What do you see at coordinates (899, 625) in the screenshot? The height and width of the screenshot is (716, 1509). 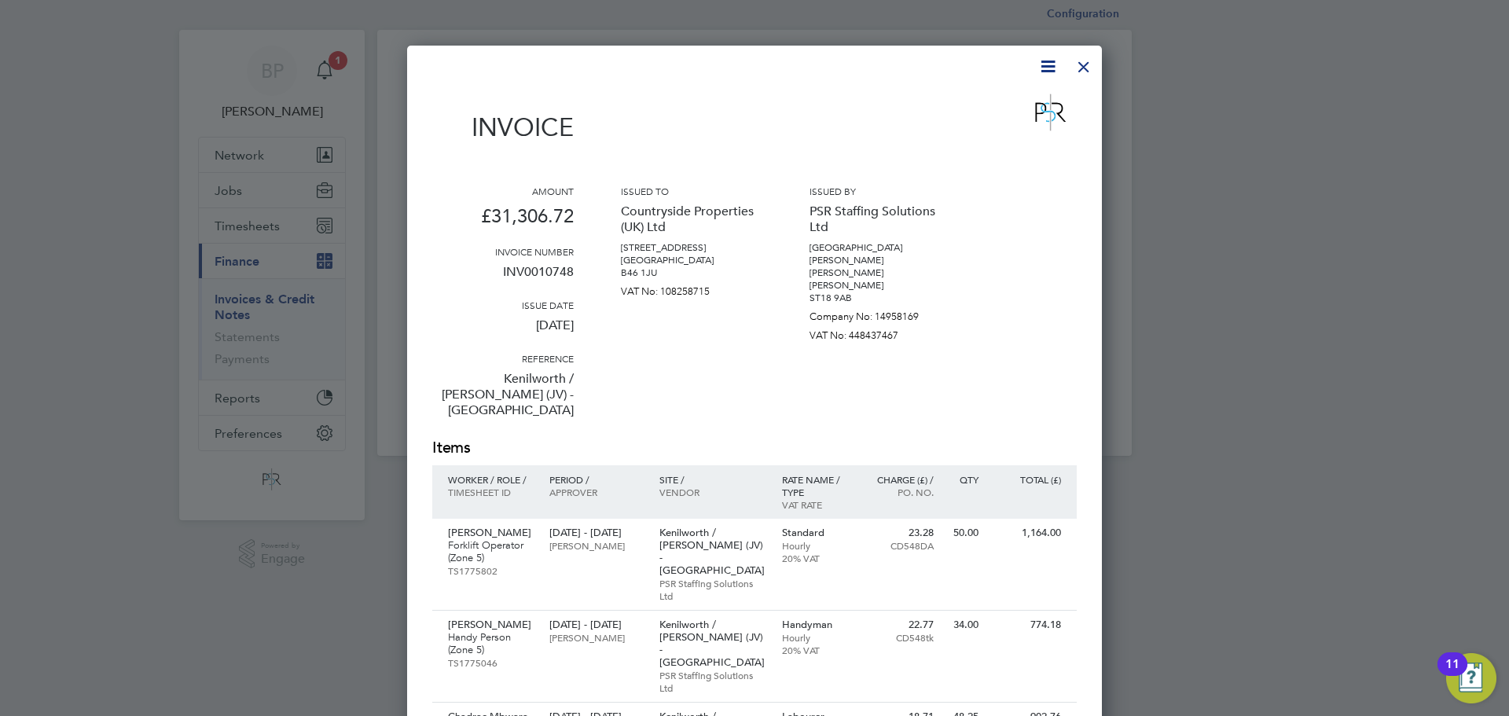 I see `p: 22.77` at bounding box center [899, 625].